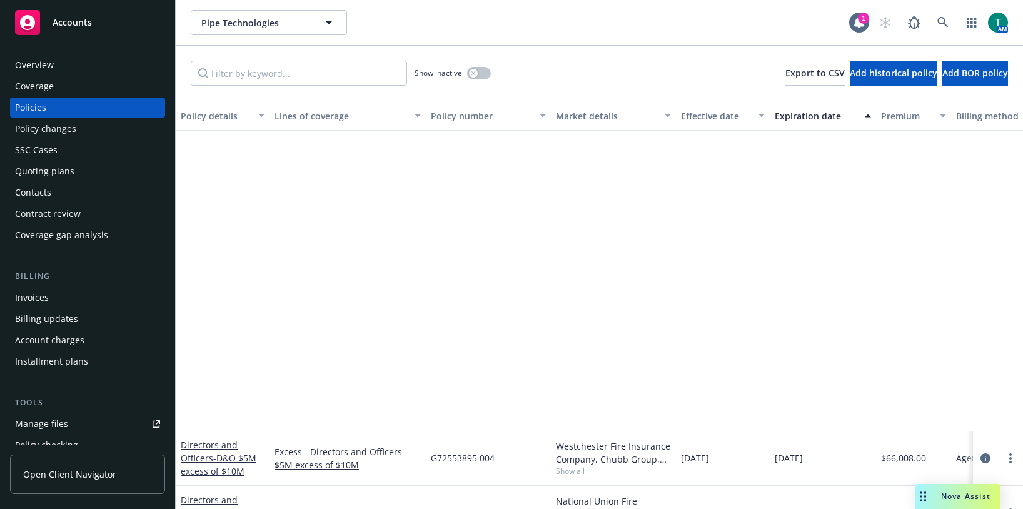 This screenshot has width=1023, height=509. I want to click on button: Export to CSV, so click(815, 73).